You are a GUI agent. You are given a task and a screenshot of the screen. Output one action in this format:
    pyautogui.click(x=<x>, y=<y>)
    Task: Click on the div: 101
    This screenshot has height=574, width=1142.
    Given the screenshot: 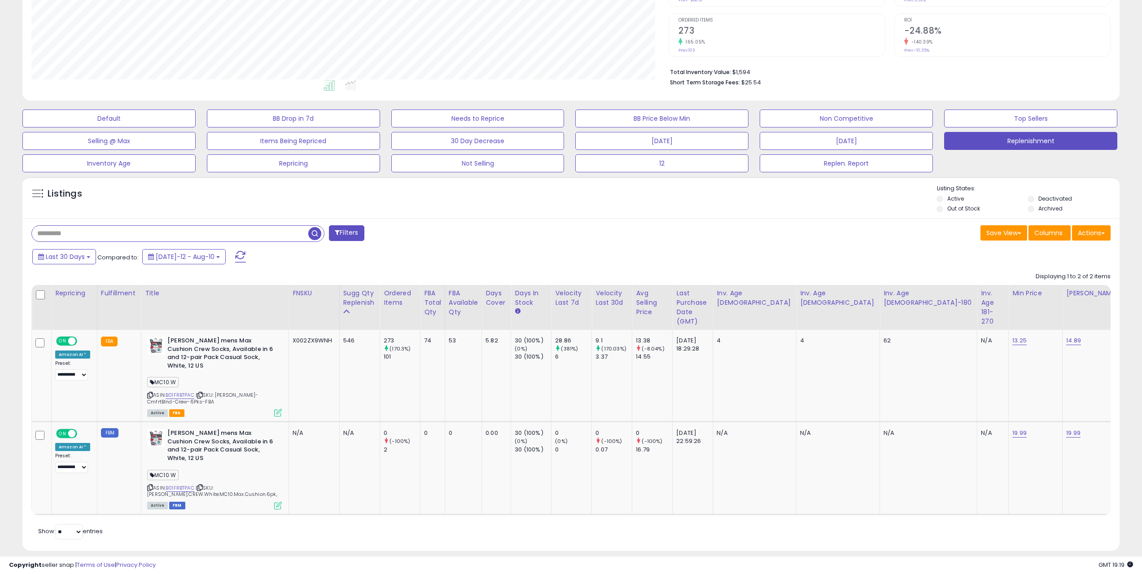 What is the action you would take?
    pyautogui.click(x=401, y=357)
    